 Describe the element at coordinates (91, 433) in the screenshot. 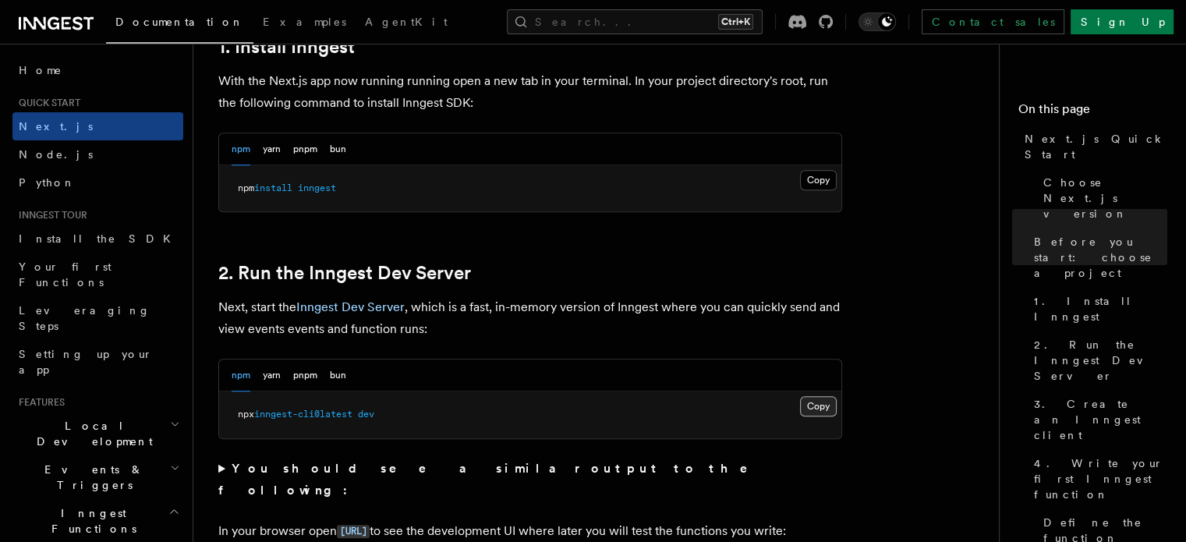

I see `span: Local Development` at that location.